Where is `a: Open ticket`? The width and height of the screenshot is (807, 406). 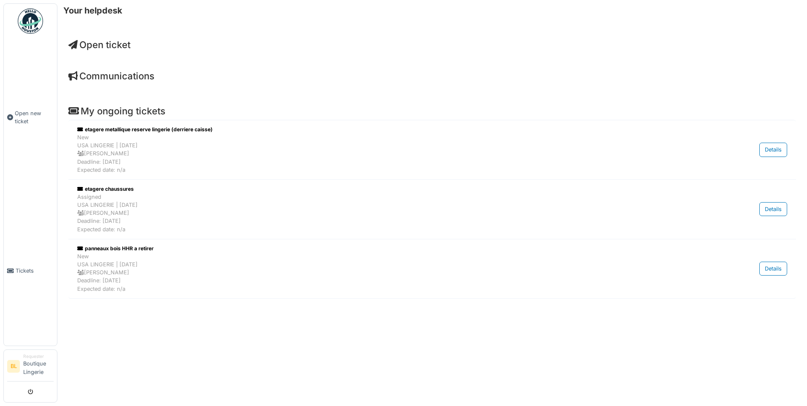
a: Open ticket is located at coordinates (99, 45).